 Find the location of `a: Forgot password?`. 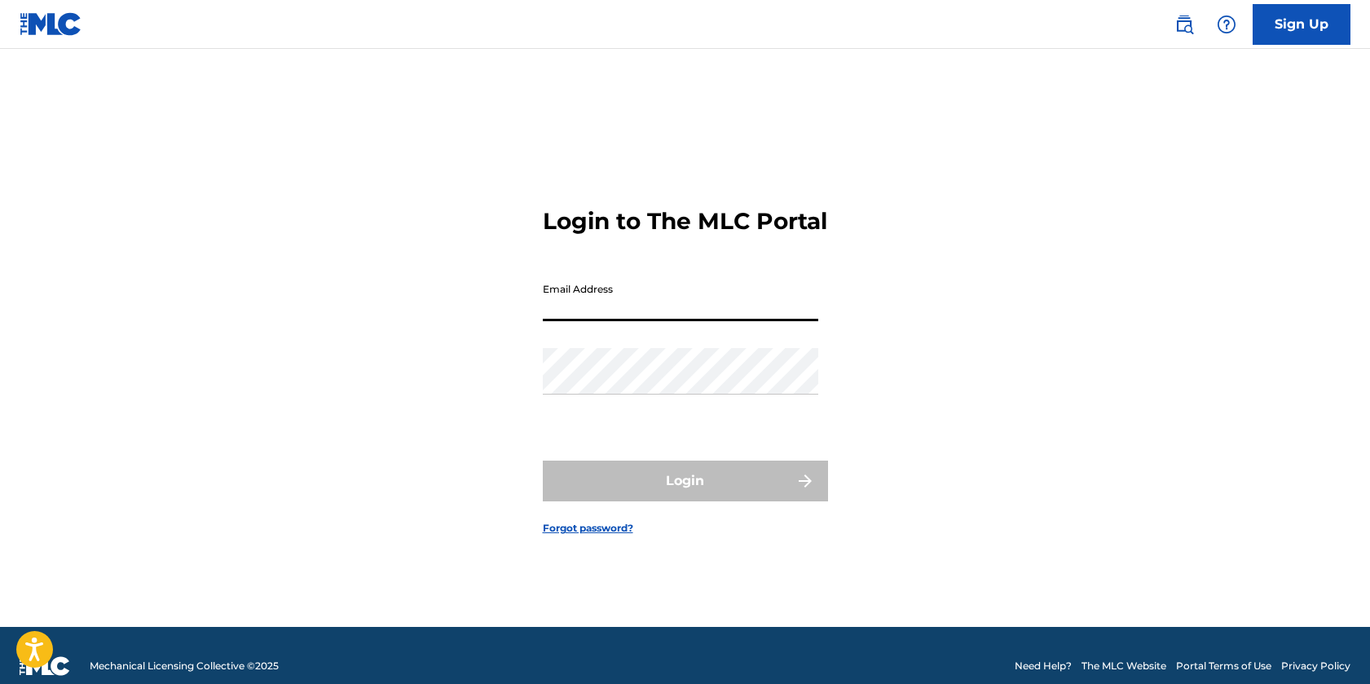

a: Forgot password? is located at coordinates (587, 528).